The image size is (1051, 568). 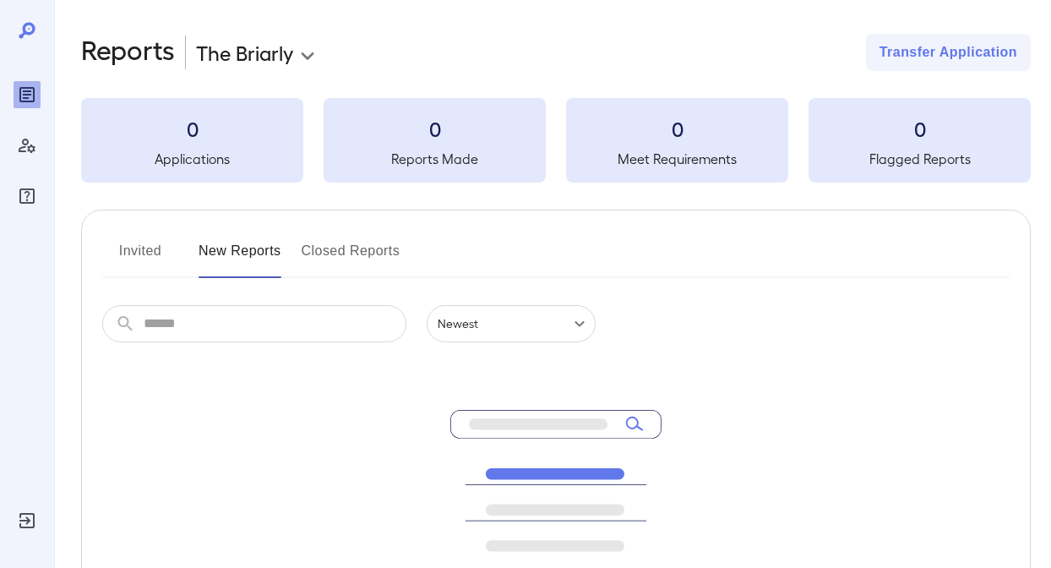 What do you see at coordinates (948, 52) in the screenshot?
I see `button: Transfer Application` at bounding box center [948, 52].